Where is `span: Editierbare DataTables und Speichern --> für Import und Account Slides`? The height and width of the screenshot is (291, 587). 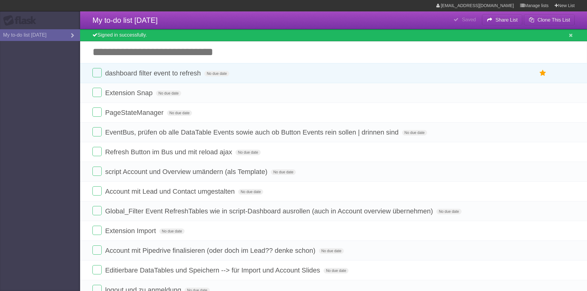
span: Editierbare DataTables und Speichern --> für Import und Account Slides is located at coordinates (213, 270).